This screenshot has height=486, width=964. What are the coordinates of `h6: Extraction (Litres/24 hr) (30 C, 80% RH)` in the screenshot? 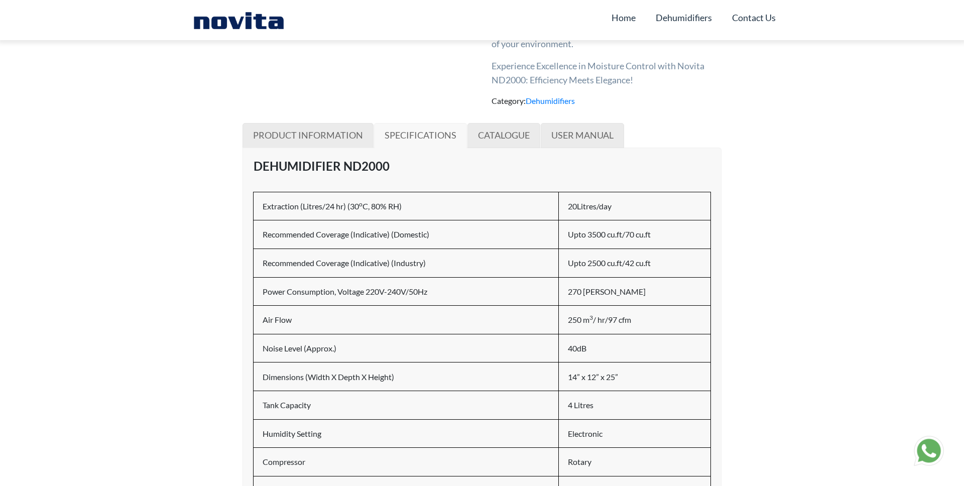 It's located at (406, 206).